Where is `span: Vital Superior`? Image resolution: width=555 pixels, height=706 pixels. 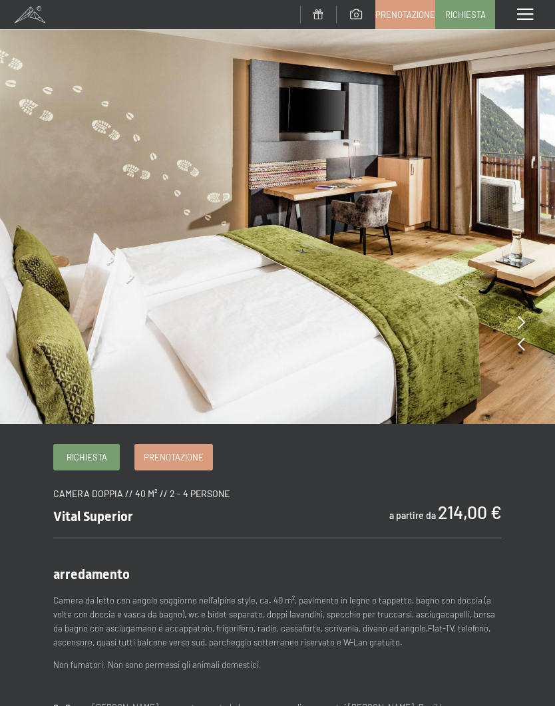 span: Vital Superior is located at coordinates (93, 516).